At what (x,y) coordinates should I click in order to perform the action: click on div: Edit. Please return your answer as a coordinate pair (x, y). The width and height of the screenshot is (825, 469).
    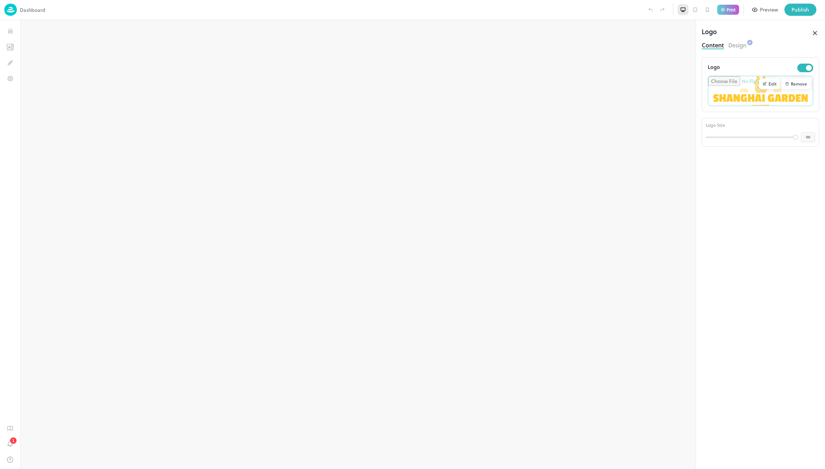
    Looking at the image, I should click on (769, 84).